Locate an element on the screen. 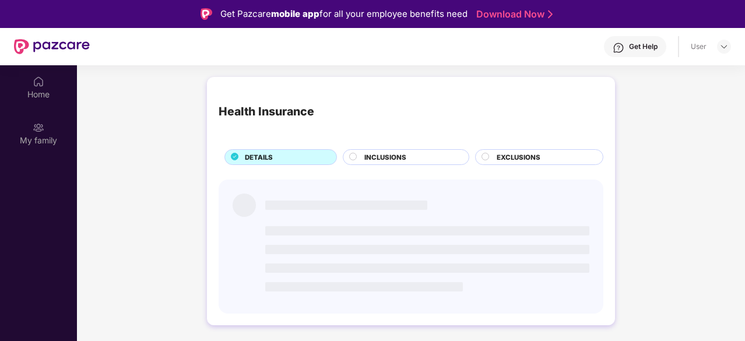 The image size is (745, 341). img: Logo is located at coordinates (206, 14).